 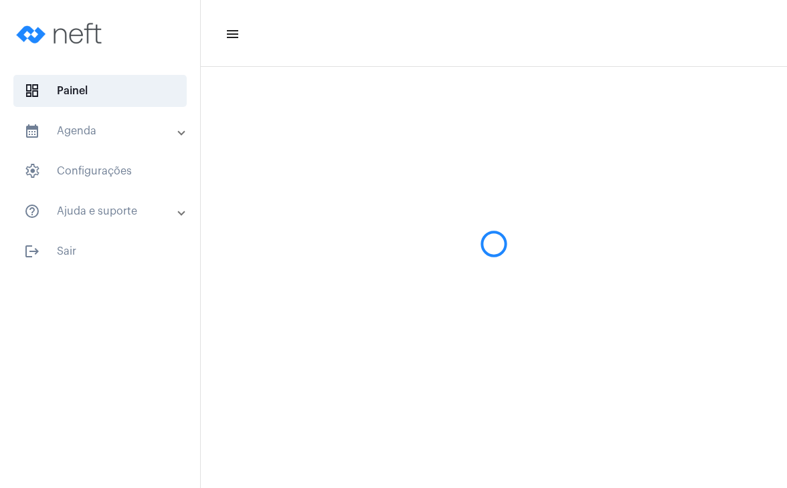 I want to click on mat-expansion-panel-header: sidenav iconAgenda, so click(x=104, y=131).